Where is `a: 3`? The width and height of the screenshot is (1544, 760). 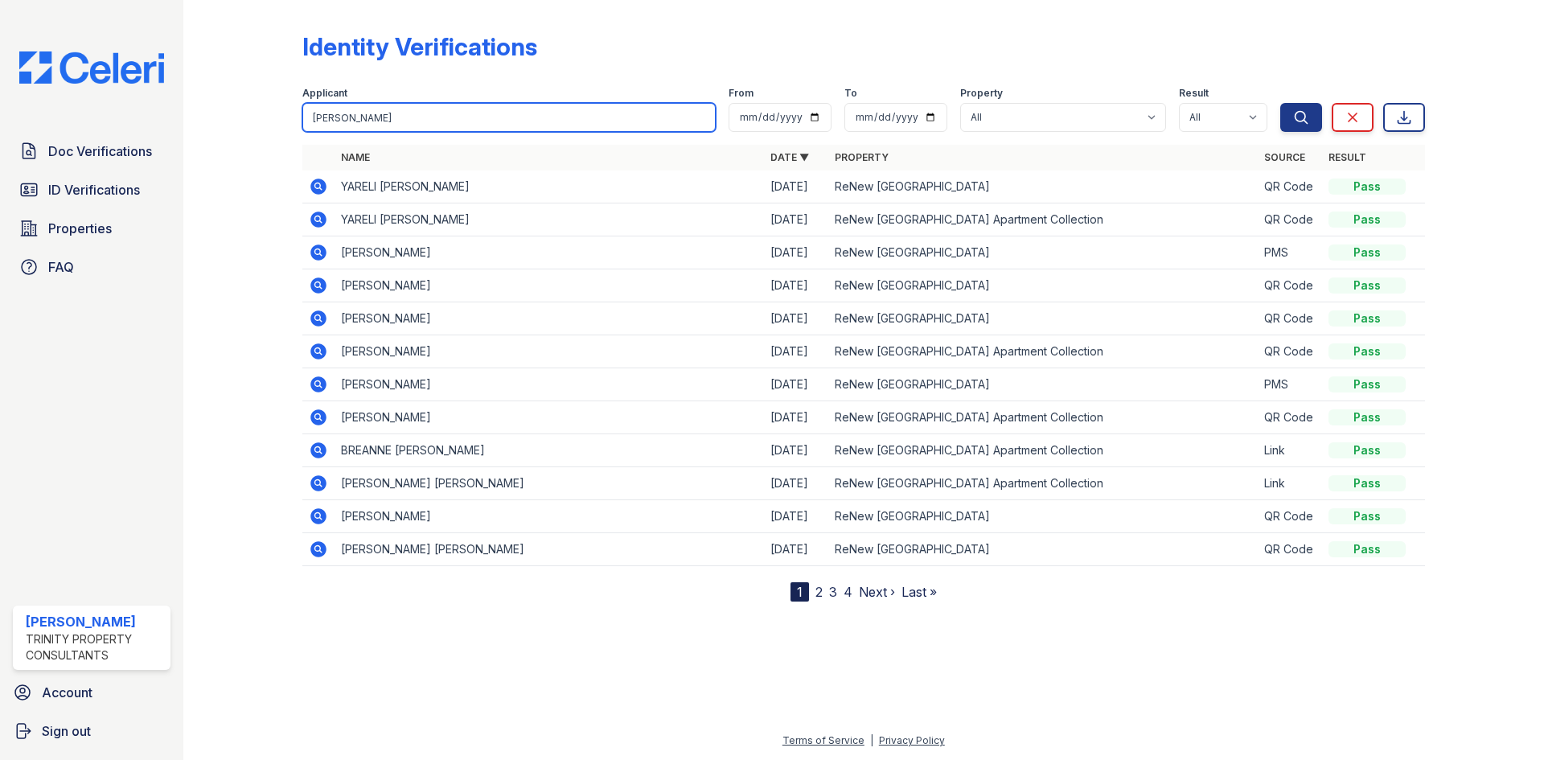 a: 3 is located at coordinates (833, 592).